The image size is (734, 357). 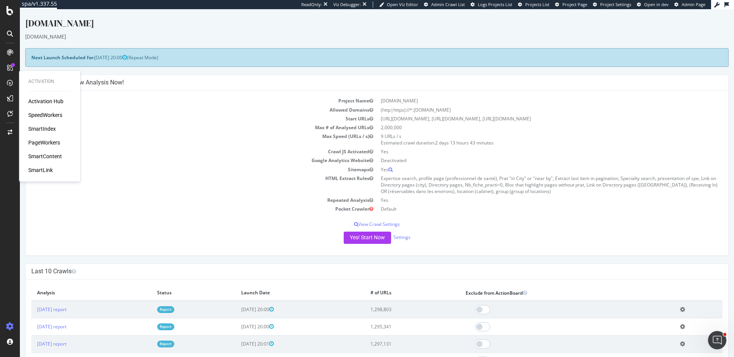 What do you see at coordinates (357, 48) in the screenshot?
I see `div: (Repeat Mode)` at bounding box center [357, 48].